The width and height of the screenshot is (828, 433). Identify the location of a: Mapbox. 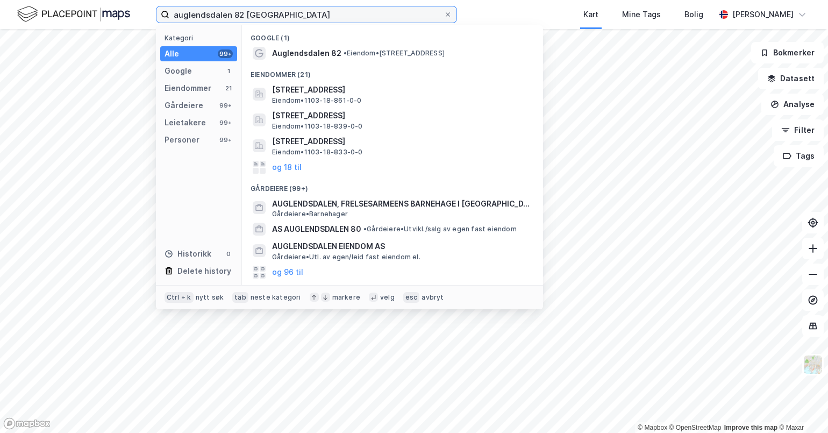
(652, 427).